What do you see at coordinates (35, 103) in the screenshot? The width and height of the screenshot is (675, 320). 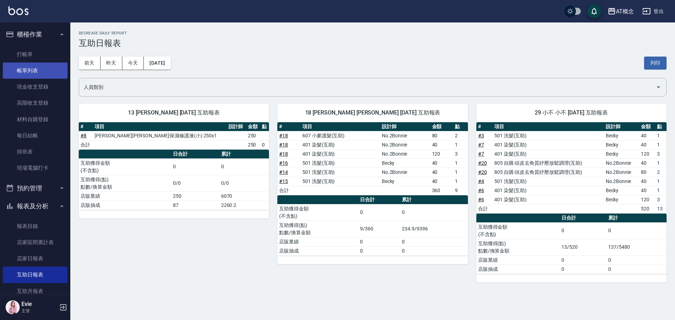 I see `a: 高階收支登錄` at bounding box center [35, 103].